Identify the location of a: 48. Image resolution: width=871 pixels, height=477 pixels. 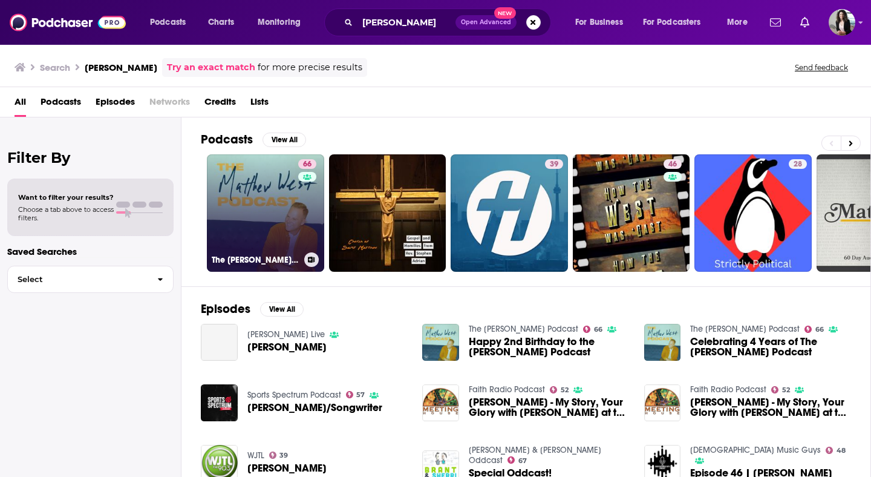
(835, 450).